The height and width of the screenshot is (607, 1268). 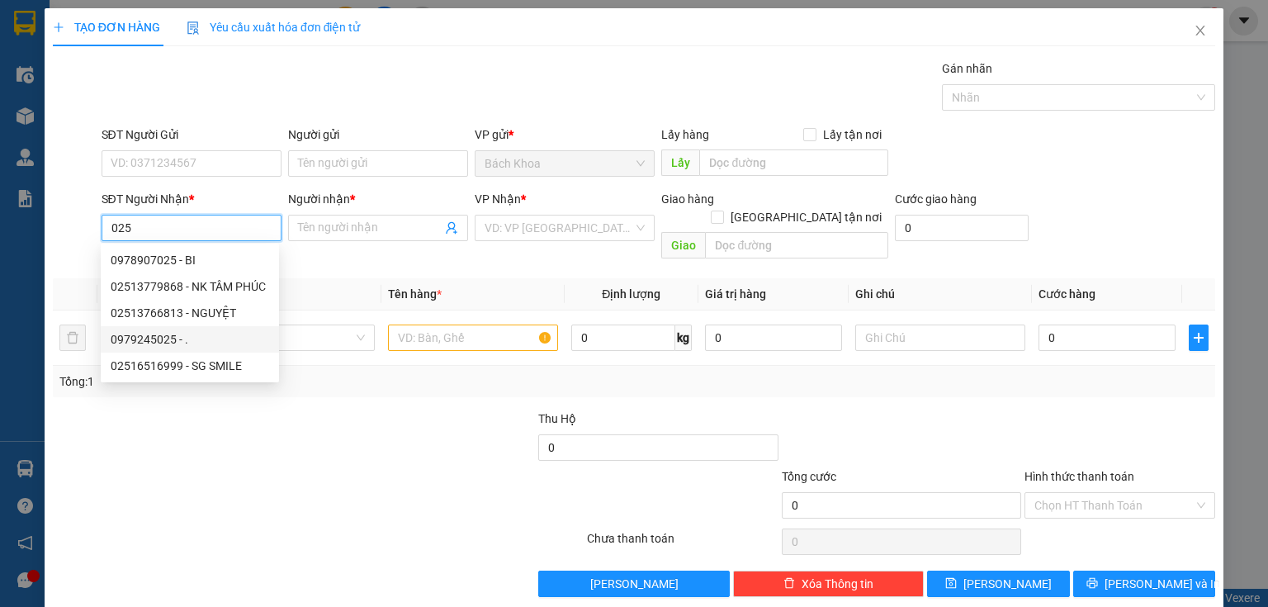 I want to click on span: Giao hàng, so click(x=688, y=199).